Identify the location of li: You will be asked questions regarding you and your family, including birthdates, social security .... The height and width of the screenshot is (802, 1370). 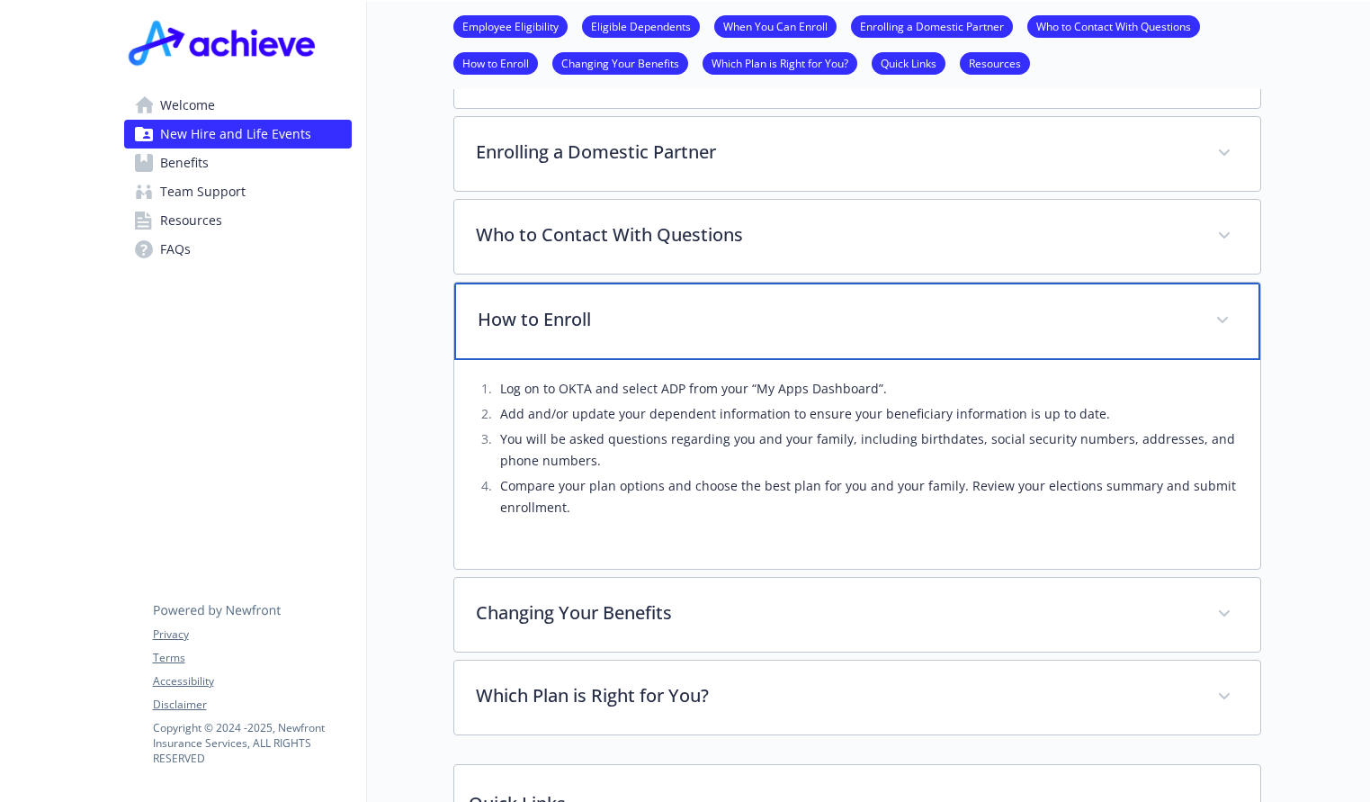
(867, 450).